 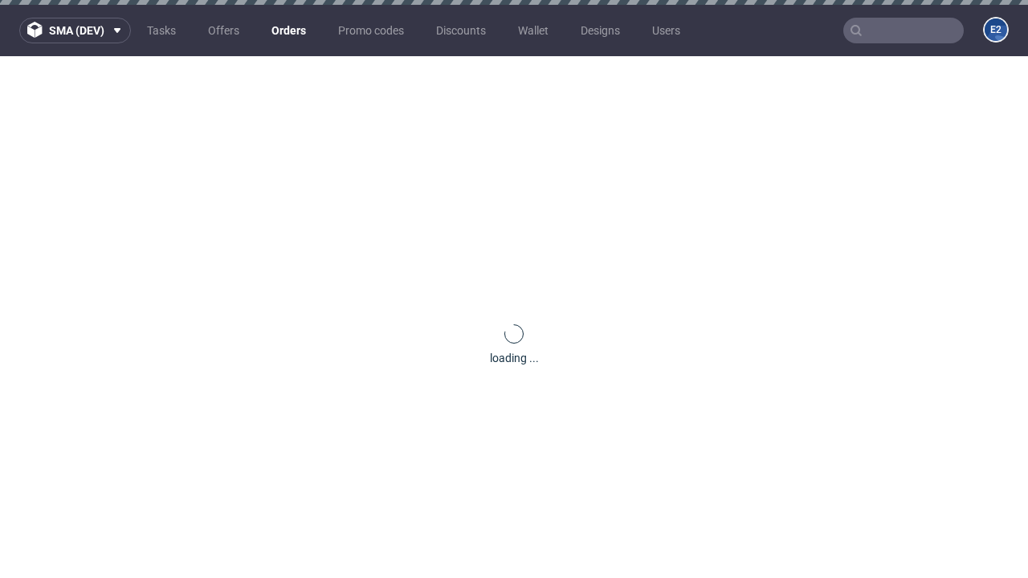 What do you see at coordinates (600, 31) in the screenshot?
I see `a: Designs` at bounding box center [600, 31].